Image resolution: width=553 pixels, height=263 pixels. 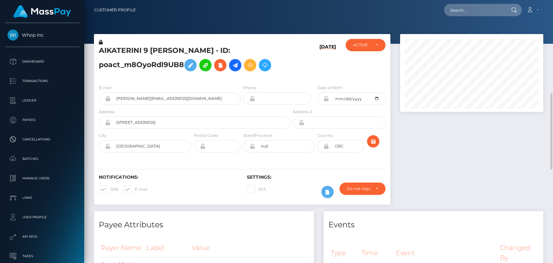 I want to click on div: ACTIVE, so click(x=362, y=45).